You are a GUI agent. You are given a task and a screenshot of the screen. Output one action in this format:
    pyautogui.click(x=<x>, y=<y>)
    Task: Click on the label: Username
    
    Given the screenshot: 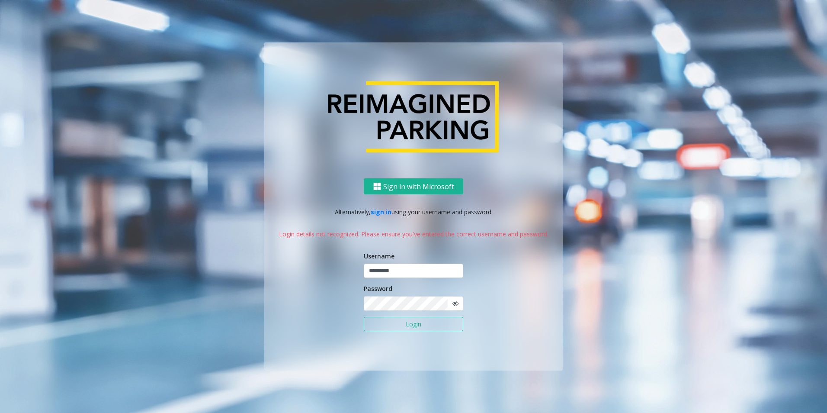 What is the action you would take?
    pyautogui.click(x=379, y=256)
    